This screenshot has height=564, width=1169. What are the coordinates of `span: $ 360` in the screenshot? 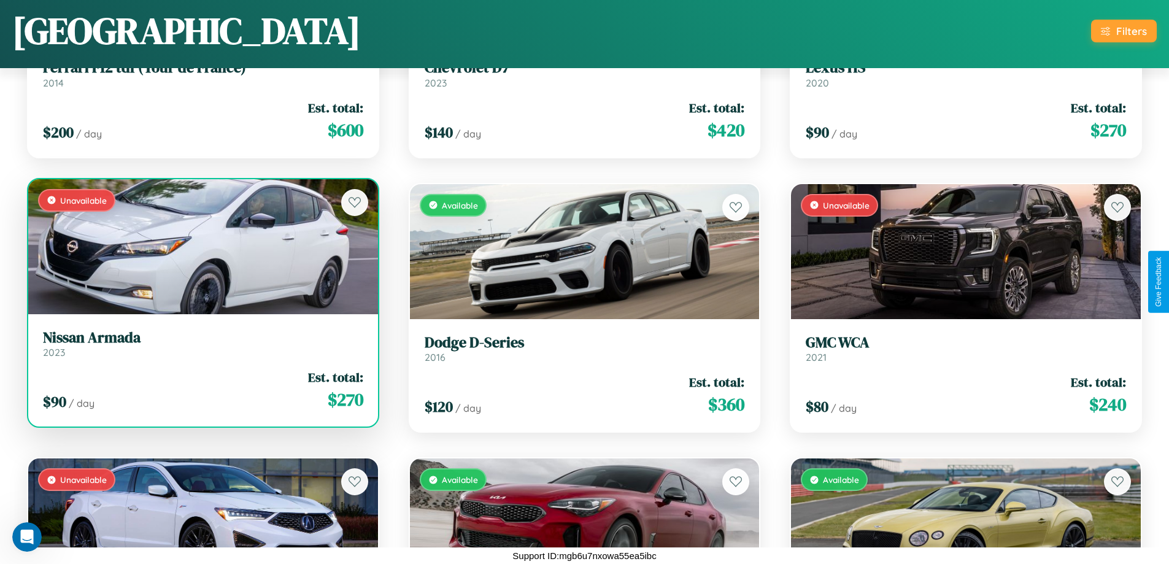 It's located at (726, 404).